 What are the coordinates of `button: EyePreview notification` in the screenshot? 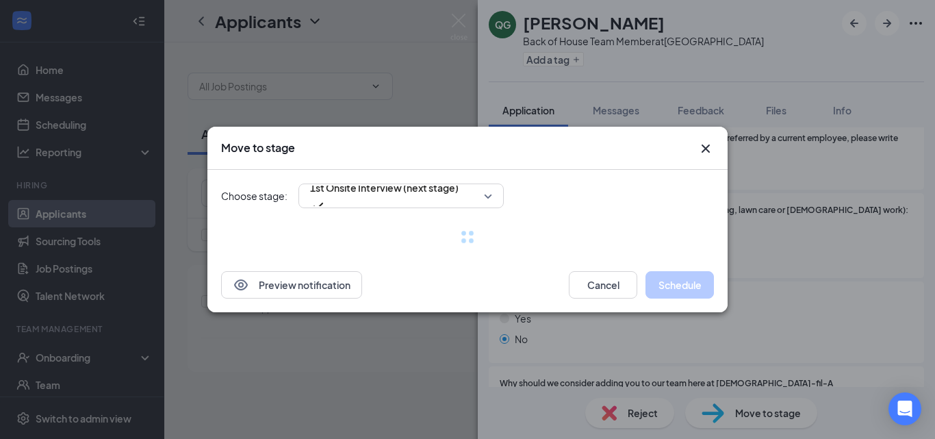 It's located at (292, 285).